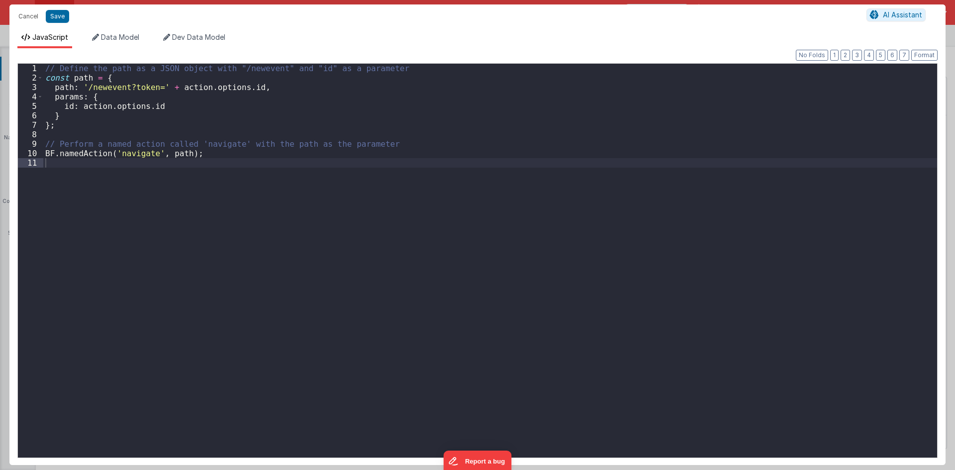 The width and height of the screenshot is (955, 470). What do you see at coordinates (880, 55) in the screenshot?
I see `button: 5` at bounding box center [880, 55].